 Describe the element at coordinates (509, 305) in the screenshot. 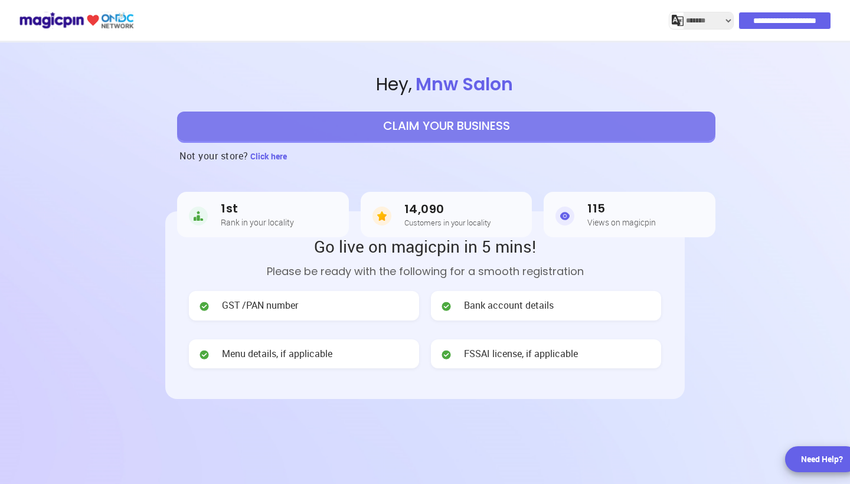

I see `span: Bank account details` at that location.